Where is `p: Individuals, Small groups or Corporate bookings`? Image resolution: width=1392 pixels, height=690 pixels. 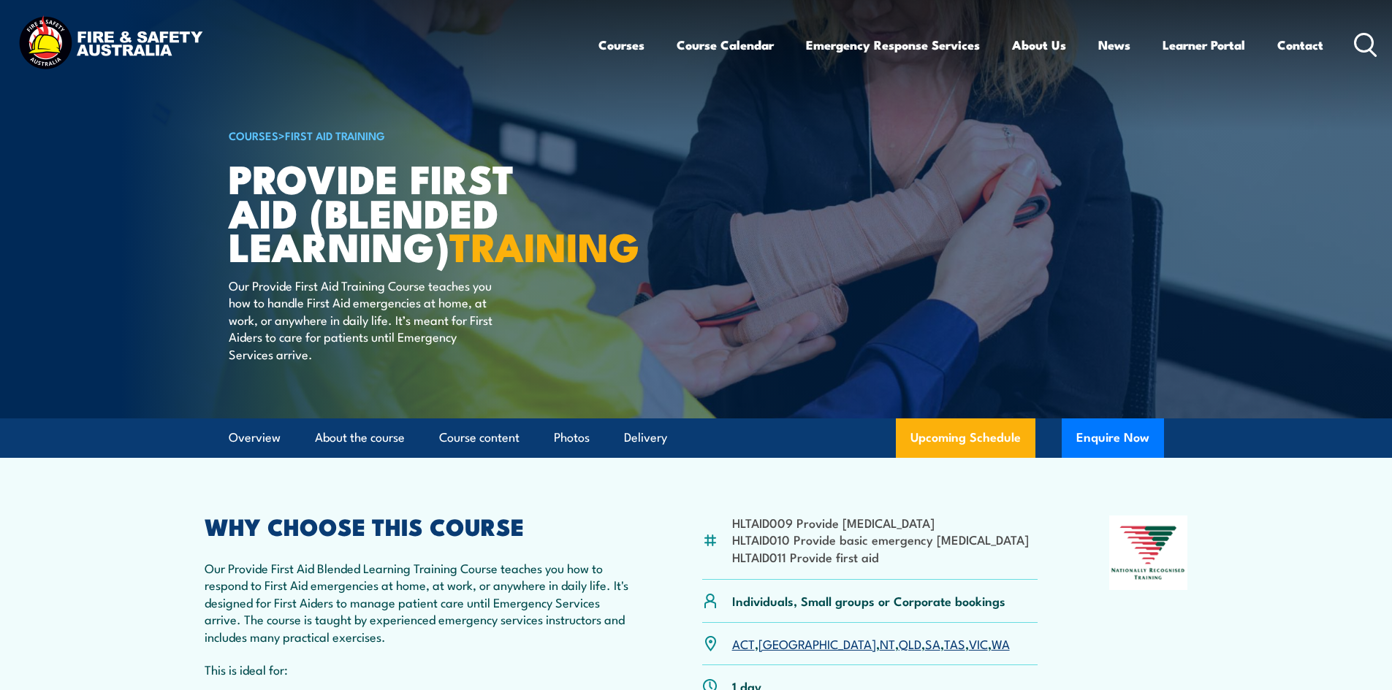 p: Individuals, Small groups or Corporate bookings is located at coordinates (869, 601).